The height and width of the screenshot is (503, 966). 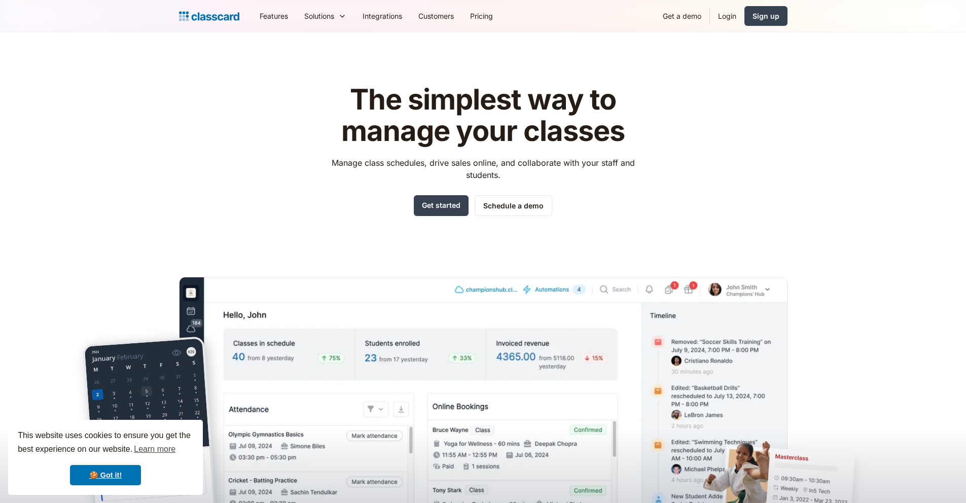 What do you see at coordinates (481, 16) in the screenshot?
I see `a: Pricing` at bounding box center [481, 16].